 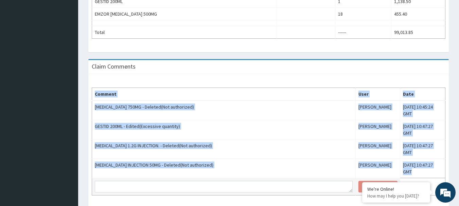 I want to click on td: 455.40, so click(x=418, y=14).